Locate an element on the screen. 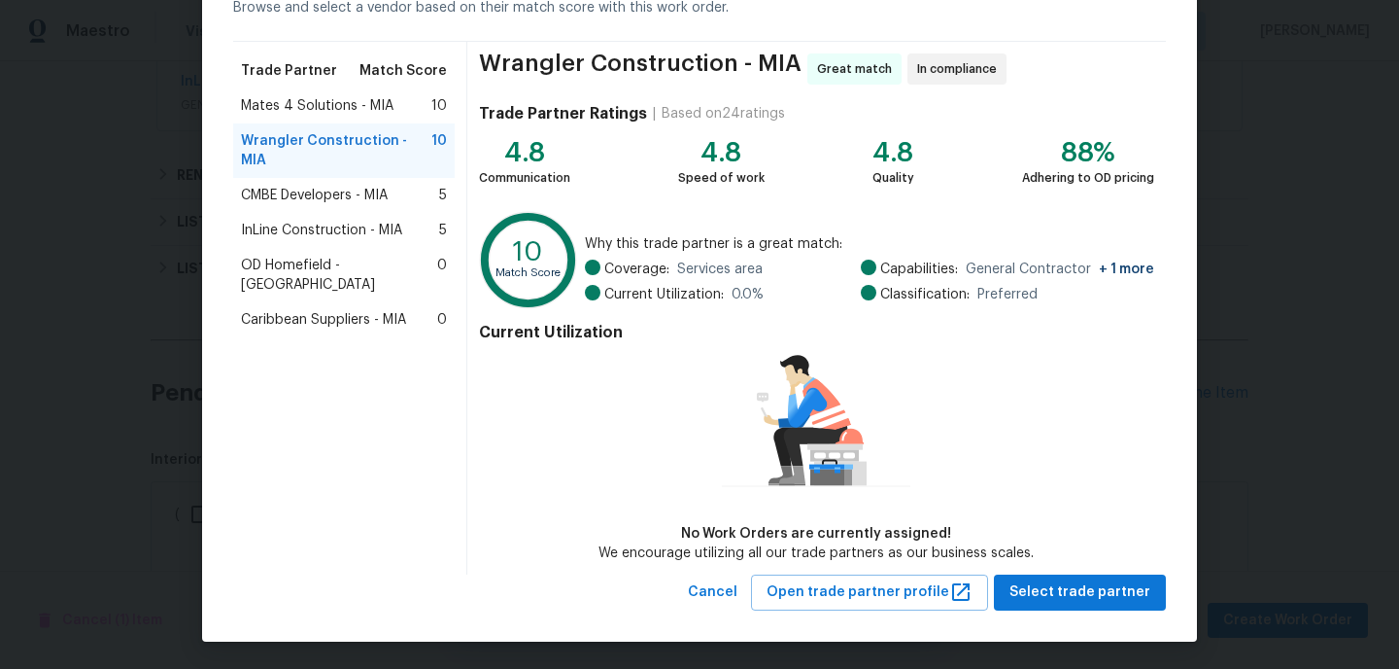  button: Select trade partner is located at coordinates (1080, 592).